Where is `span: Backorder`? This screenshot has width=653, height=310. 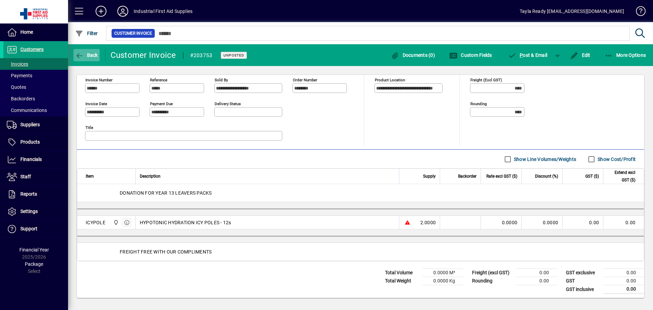
span: Backorder is located at coordinates (467, 176).